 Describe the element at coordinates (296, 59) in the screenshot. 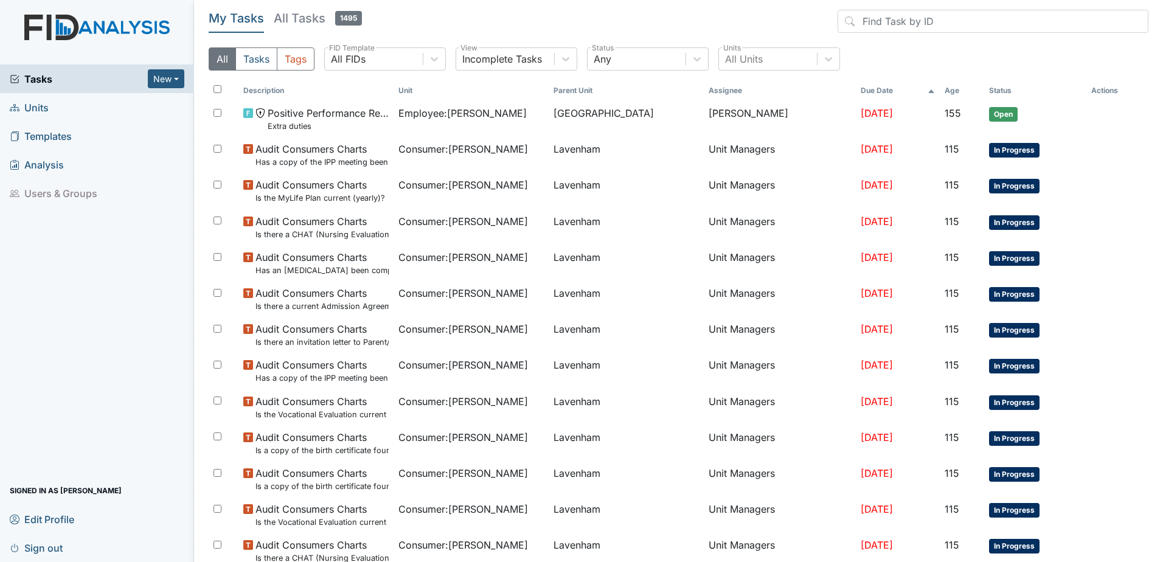

I see `button: Tags` at that location.